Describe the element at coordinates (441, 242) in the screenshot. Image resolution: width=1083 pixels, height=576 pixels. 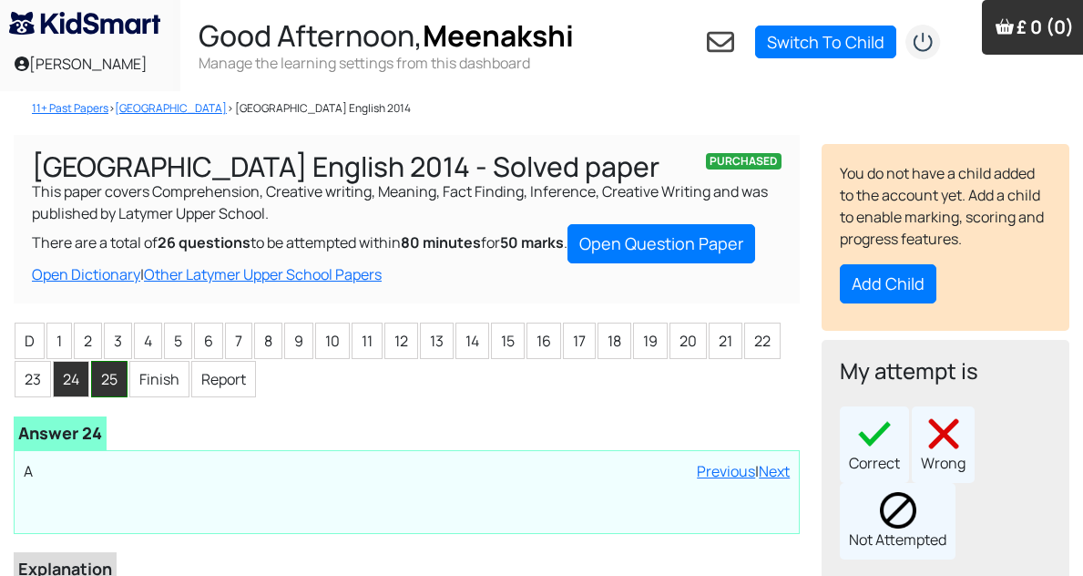
I see `b: 80 minutes` at that location.